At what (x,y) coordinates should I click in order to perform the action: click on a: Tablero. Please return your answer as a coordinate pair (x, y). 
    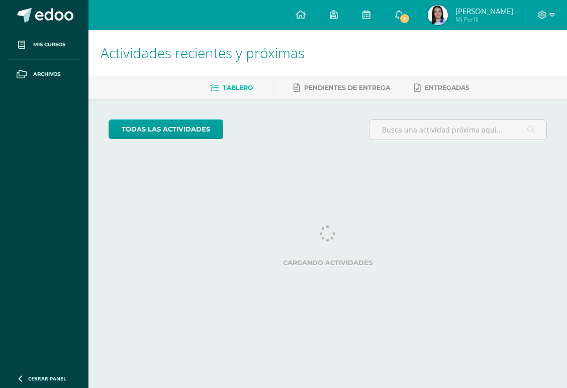
    Looking at the image, I should click on (231, 88).